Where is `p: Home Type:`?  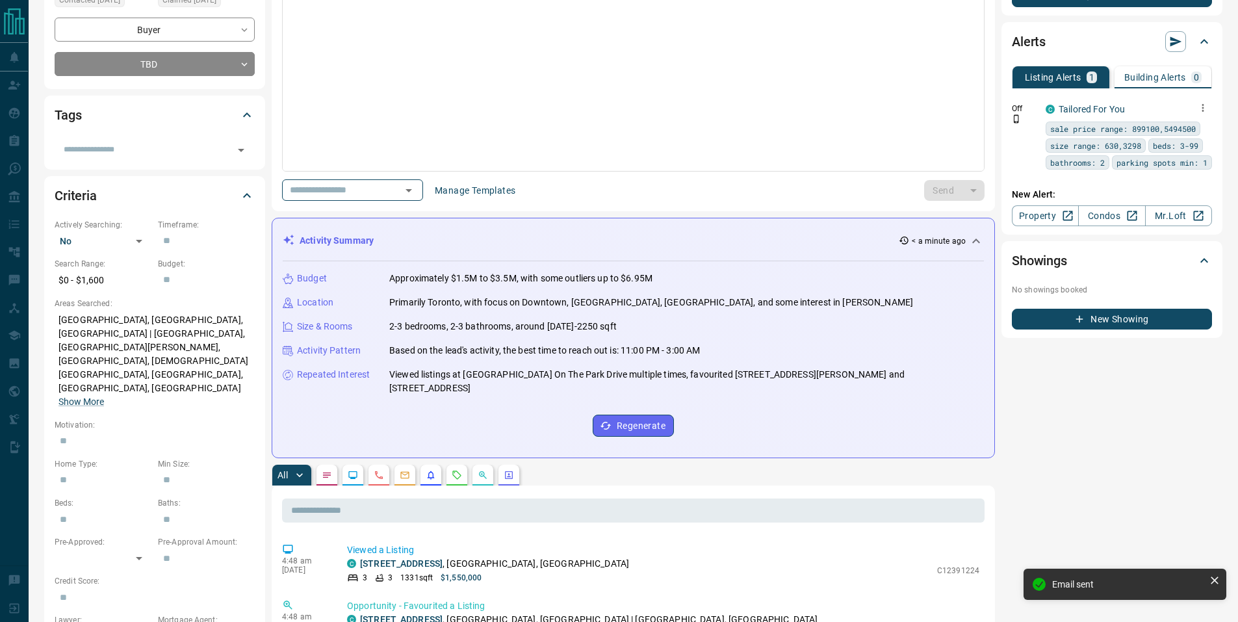
p: Home Type: is located at coordinates (103, 464).